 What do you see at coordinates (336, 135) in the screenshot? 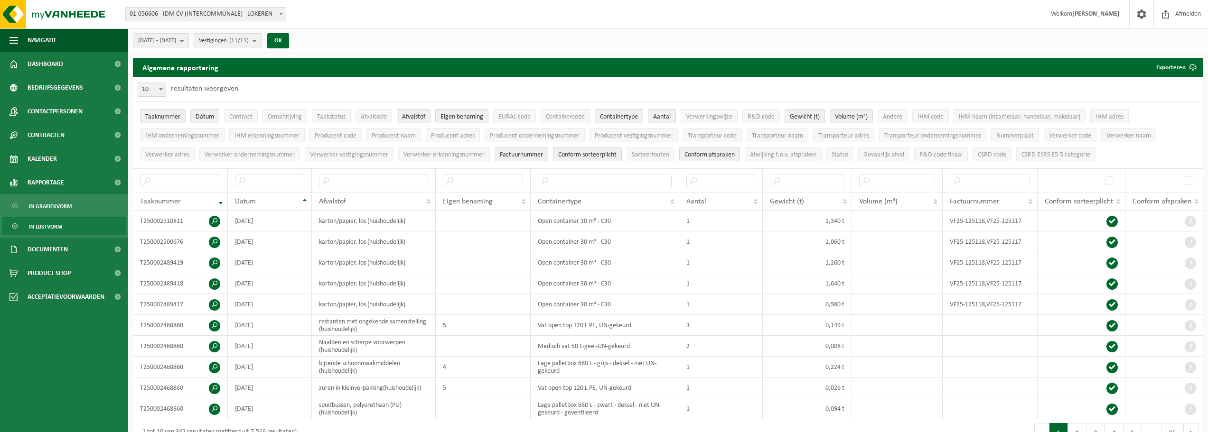
I see `button: Producent codeProducent code: Activate to sort` at bounding box center [336, 135].